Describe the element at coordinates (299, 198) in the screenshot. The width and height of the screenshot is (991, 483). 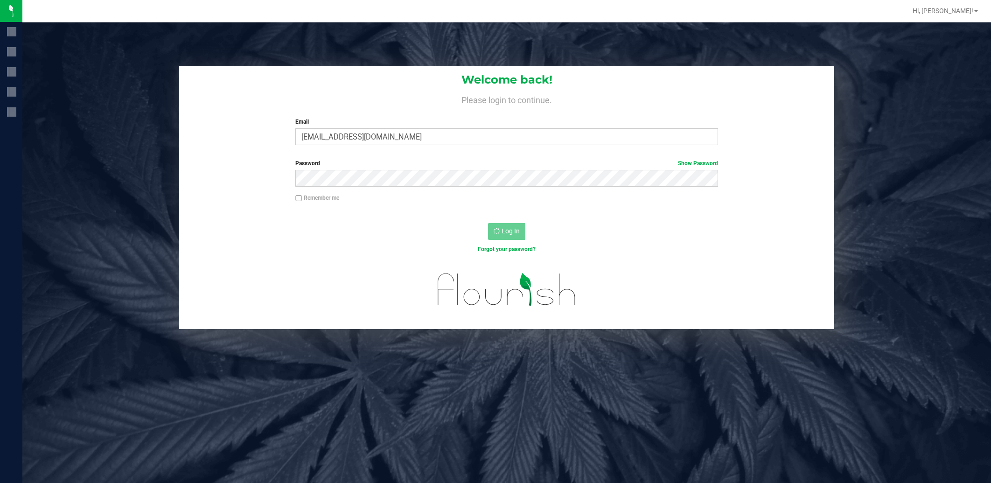
I see `input: Remember me` at that location.